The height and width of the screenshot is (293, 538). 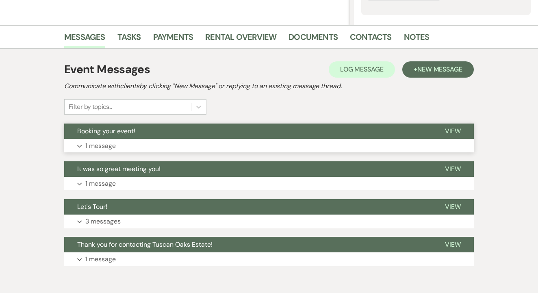 What do you see at coordinates (370, 39) in the screenshot?
I see `a: Contacts` at bounding box center [370, 39].